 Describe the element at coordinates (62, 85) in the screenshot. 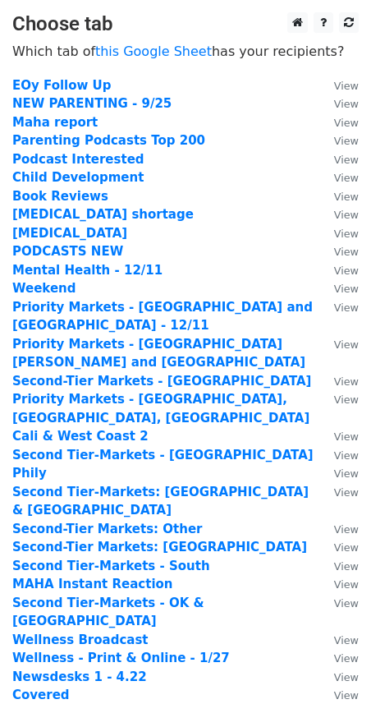

I see `a: EOy Follow Up` at that location.